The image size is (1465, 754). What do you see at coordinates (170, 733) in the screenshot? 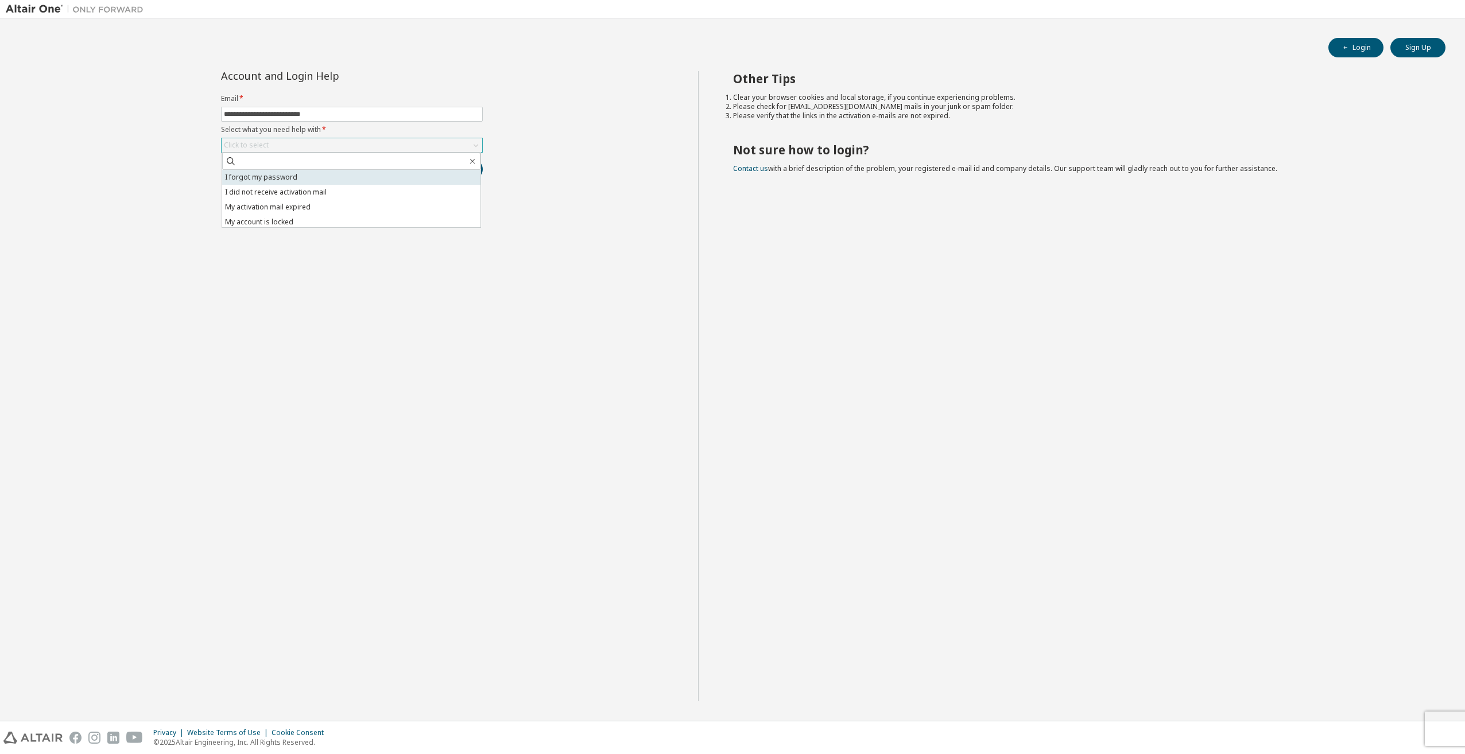
I see `div: Privacy` at bounding box center [170, 733].